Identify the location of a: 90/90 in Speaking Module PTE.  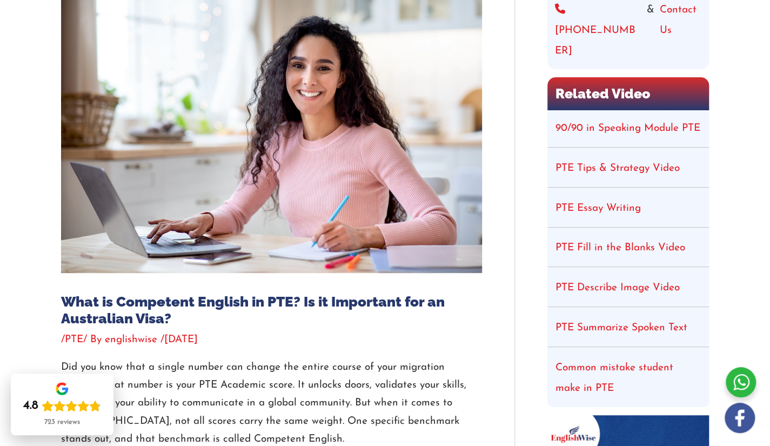
(628, 128).